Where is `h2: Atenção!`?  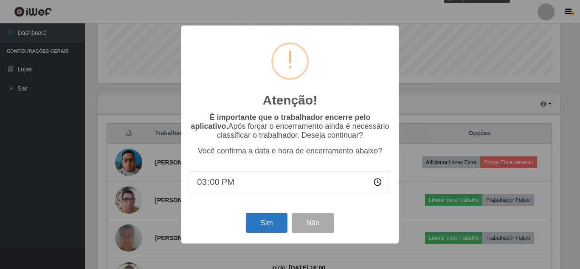
h2: Atenção! is located at coordinates (290, 100).